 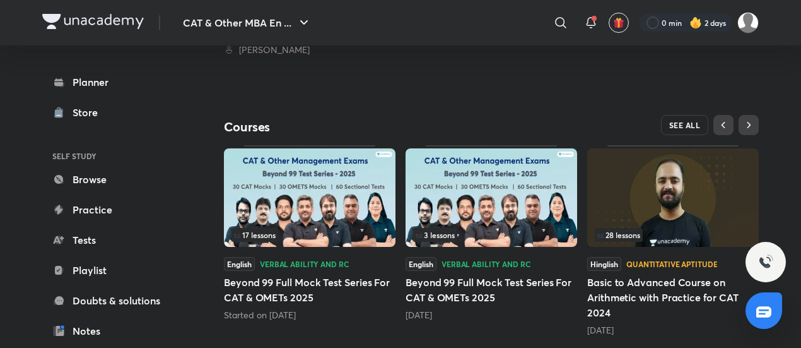 What do you see at coordinates (115, 270) in the screenshot?
I see `a: Playlist` at bounding box center [115, 270].